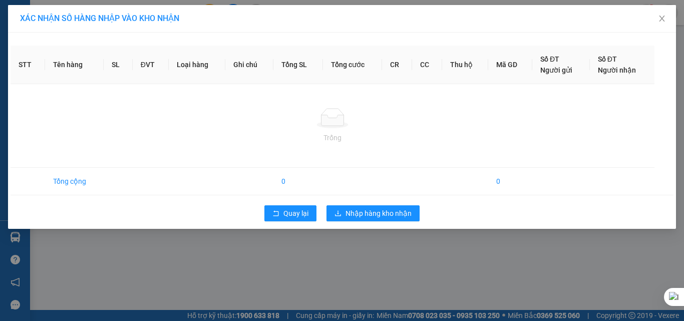 The width and height of the screenshot is (684, 321). What do you see at coordinates (616, 70) in the screenshot?
I see `span: Người nhận` at bounding box center [616, 70].